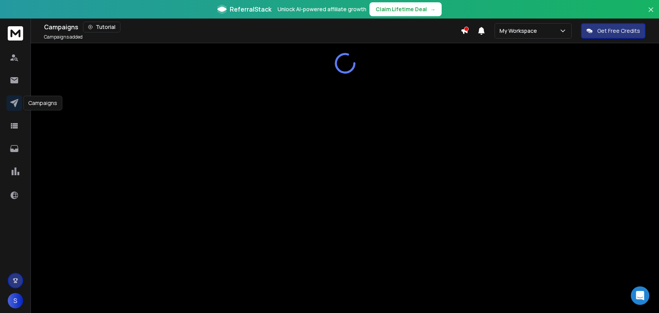 This screenshot has height=313, width=659. What do you see at coordinates (618, 31) in the screenshot?
I see `p: Get Free Credits` at bounding box center [618, 31].